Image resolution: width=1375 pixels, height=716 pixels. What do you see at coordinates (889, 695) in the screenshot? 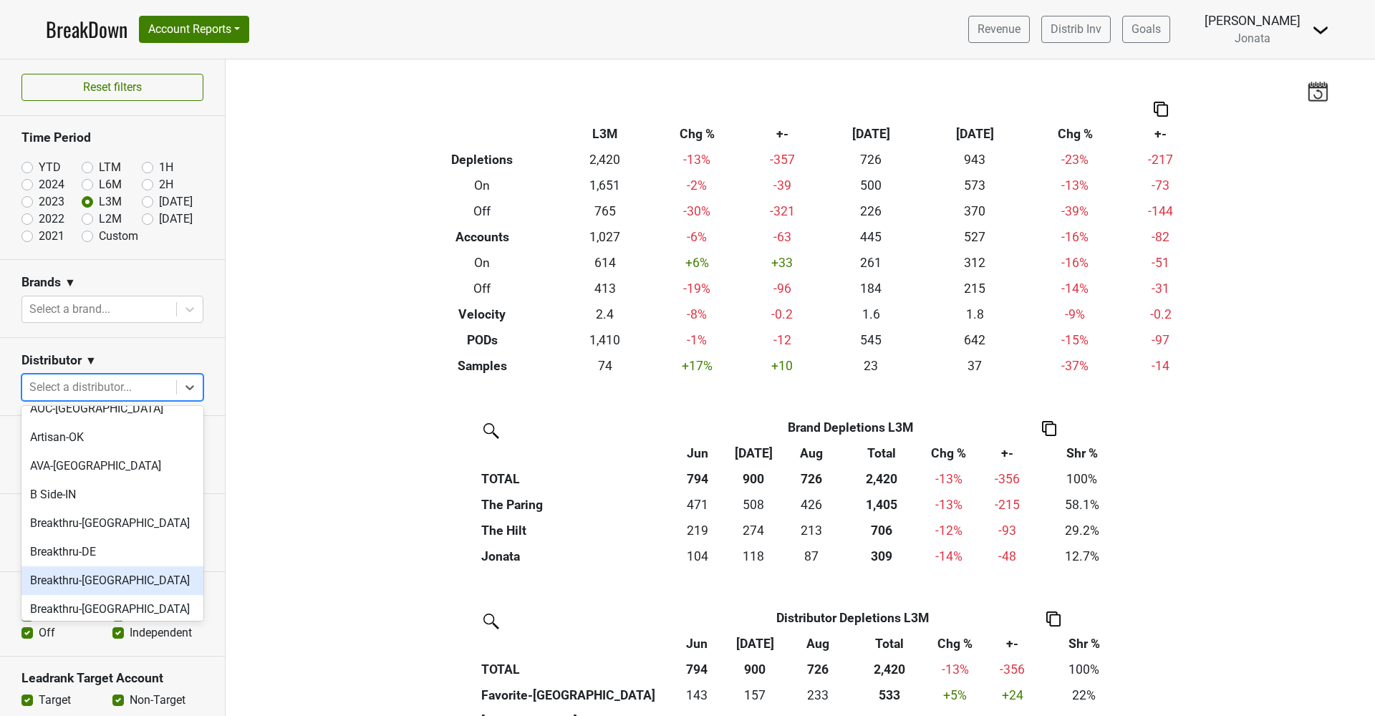
I see `div: 533` at bounding box center [889, 695].